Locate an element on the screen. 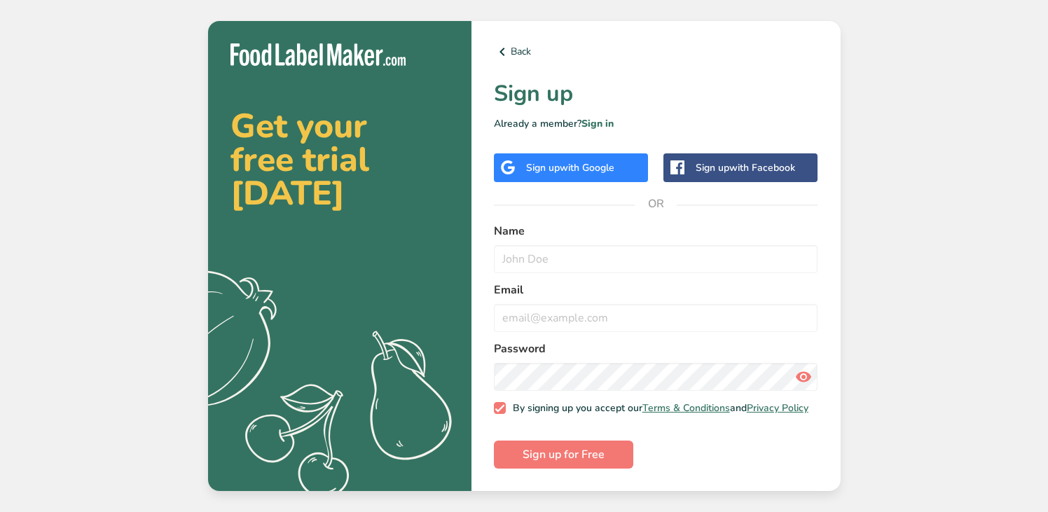 The image size is (1048, 512). a: Sign in is located at coordinates (598, 123).